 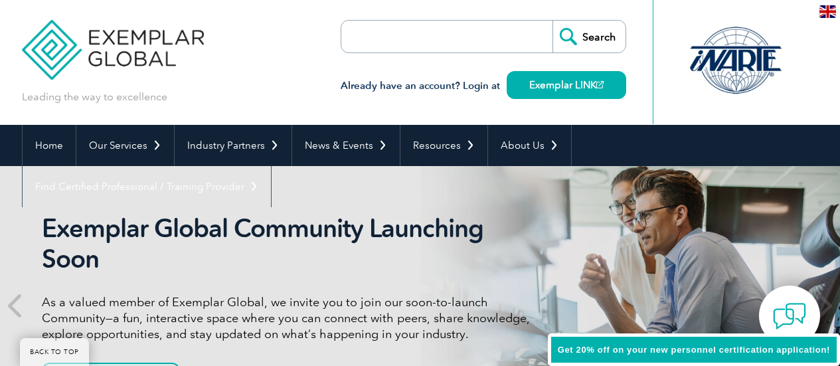 What do you see at coordinates (484, 86) in the screenshot?
I see `h3: Already have an account? Login at` at bounding box center [484, 86].